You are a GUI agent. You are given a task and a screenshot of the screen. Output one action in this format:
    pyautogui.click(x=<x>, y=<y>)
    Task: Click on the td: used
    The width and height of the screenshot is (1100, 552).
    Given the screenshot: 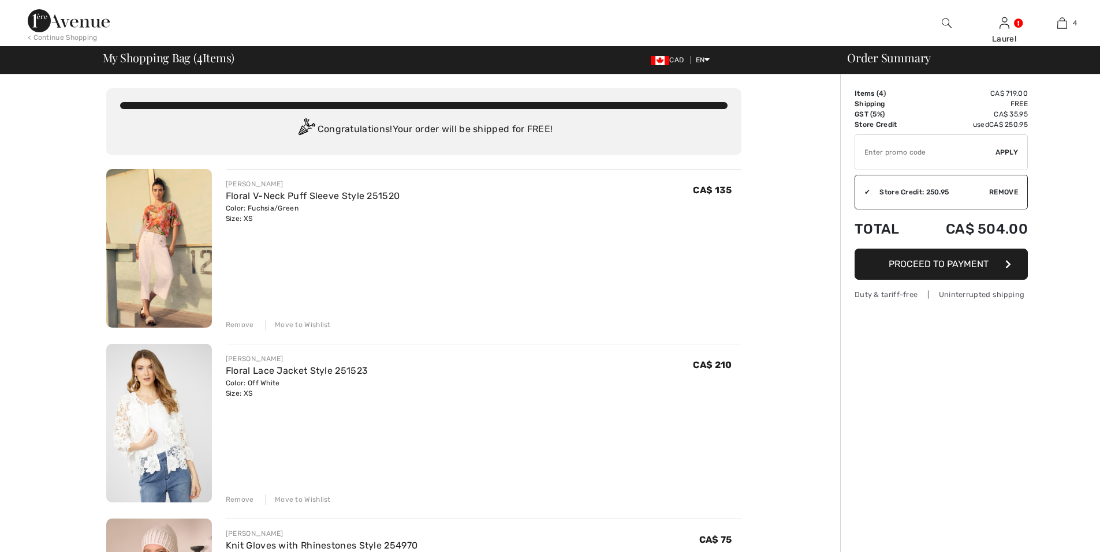 What is the action you would take?
    pyautogui.click(x=971, y=125)
    